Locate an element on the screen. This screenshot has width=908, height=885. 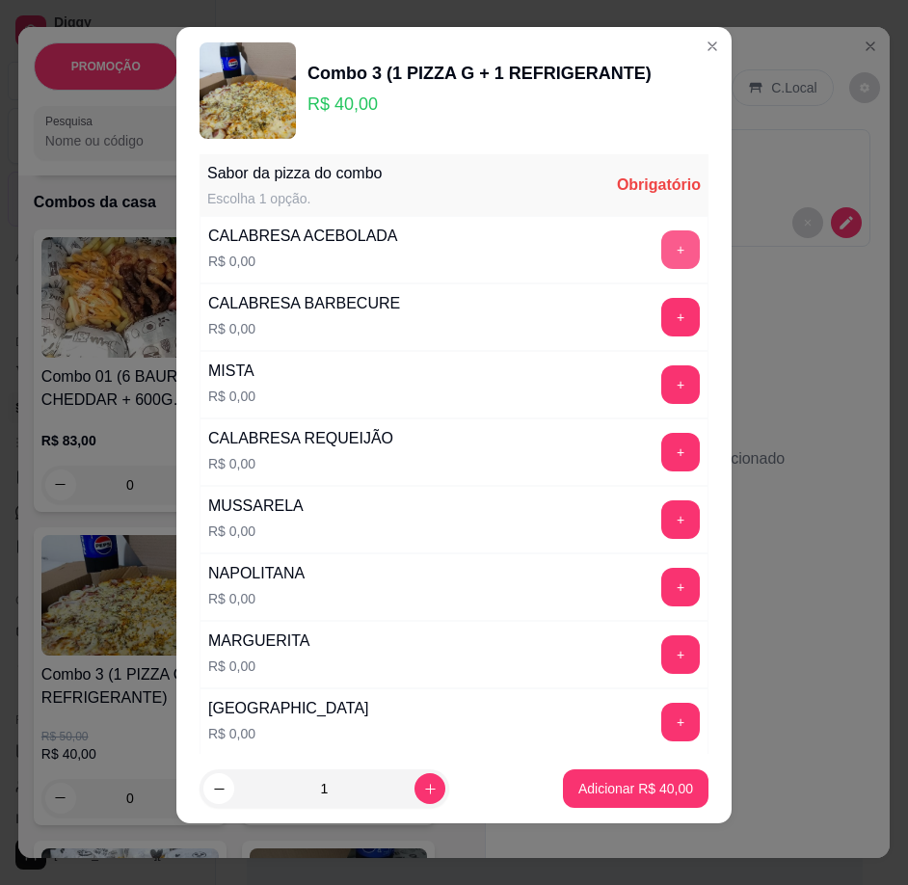
p: R$ 40,00 is located at coordinates (479, 104).